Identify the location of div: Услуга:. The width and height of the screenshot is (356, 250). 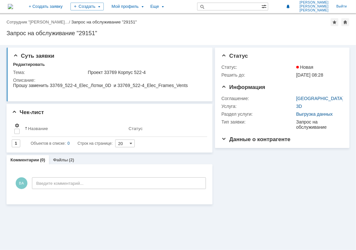
(258, 106).